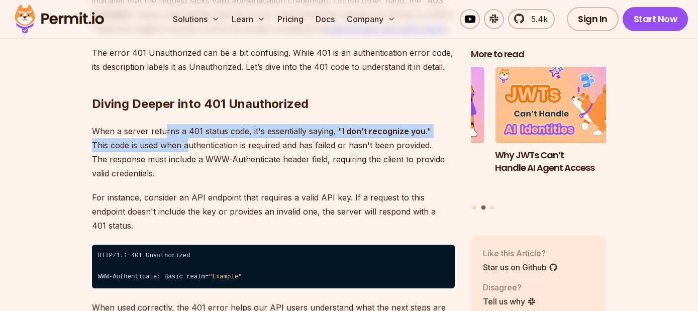 The width and height of the screenshot is (698, 311). What do you see at coordinates (273, 60) in the screenshot?
I see `p: The error 401 Unauthorized can be a bit confusing. While 401 is an authentication error code, its...` at bounding box center [273, 60].